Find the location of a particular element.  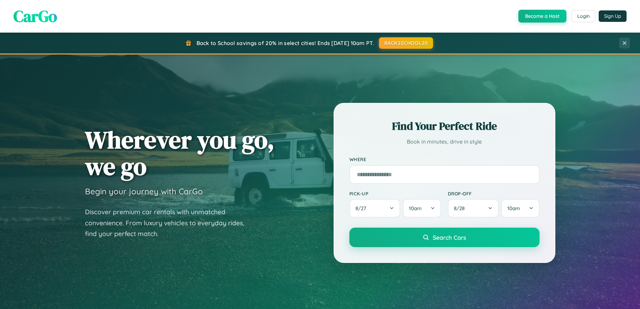

button: BACK2SCHOOL20 is located at coordinates (406, 43).